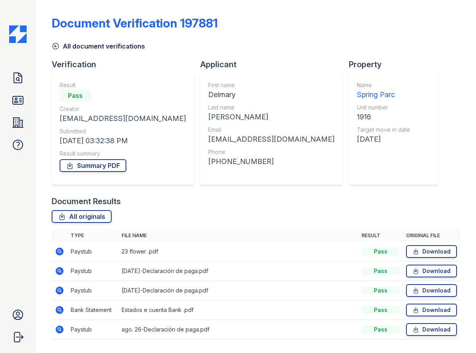 The width and height of the screenshot is (476, 353). Describe the element at coordinates (384, 85) in the screenshot. I see `div: Name` at that location.